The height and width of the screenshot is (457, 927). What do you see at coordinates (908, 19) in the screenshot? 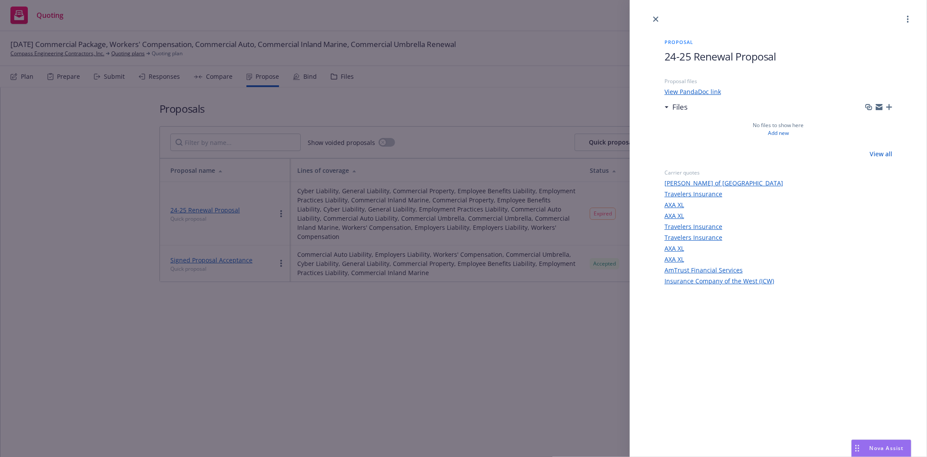
I see `a: more` at bounding box center [908, 19].